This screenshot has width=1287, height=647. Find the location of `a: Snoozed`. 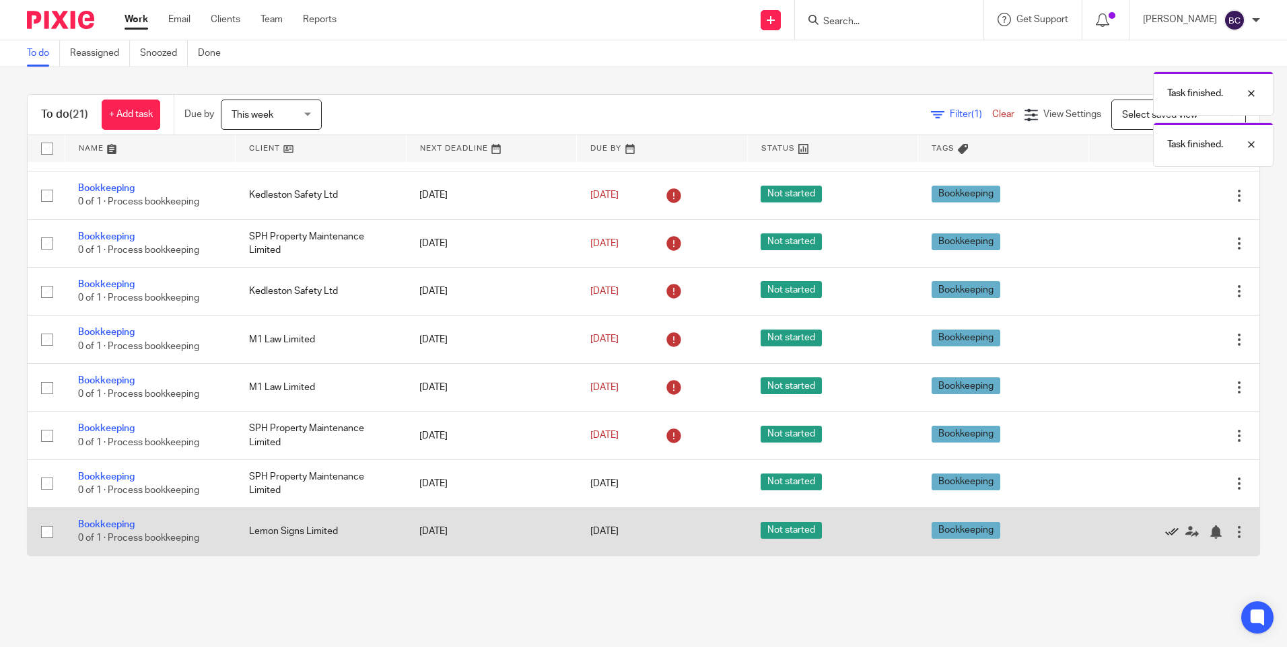

a: Snoozed is located at coordinates (164, 53).